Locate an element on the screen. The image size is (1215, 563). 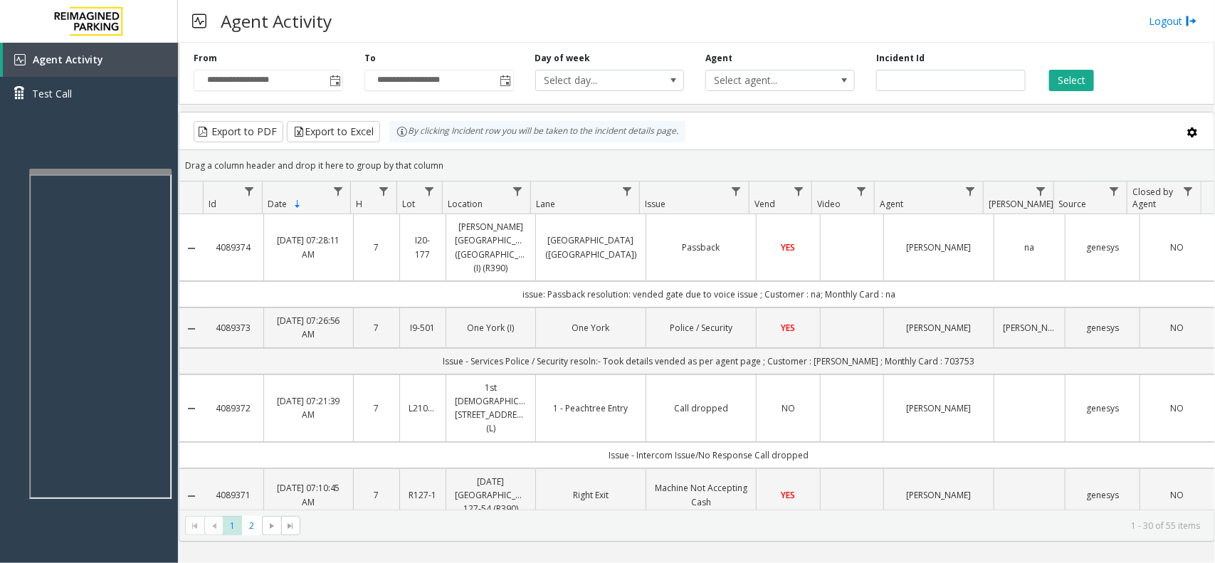
span: Page 2 is located at coordinates (251, 525).